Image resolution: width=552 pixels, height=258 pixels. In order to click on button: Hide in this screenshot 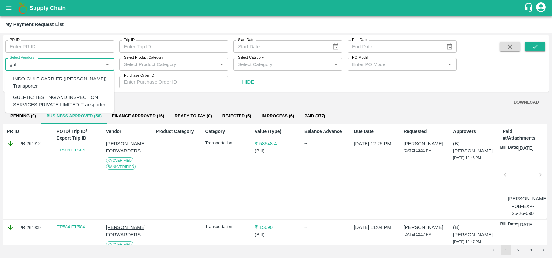, I will do `click(245, 82)`.